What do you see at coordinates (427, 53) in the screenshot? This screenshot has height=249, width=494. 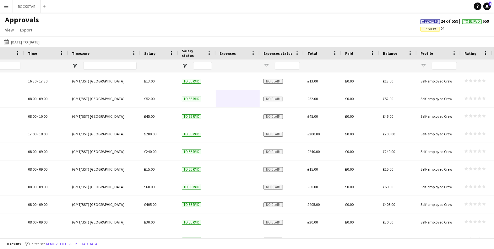 I see `span: Profile` at bounding box center [427, 53].